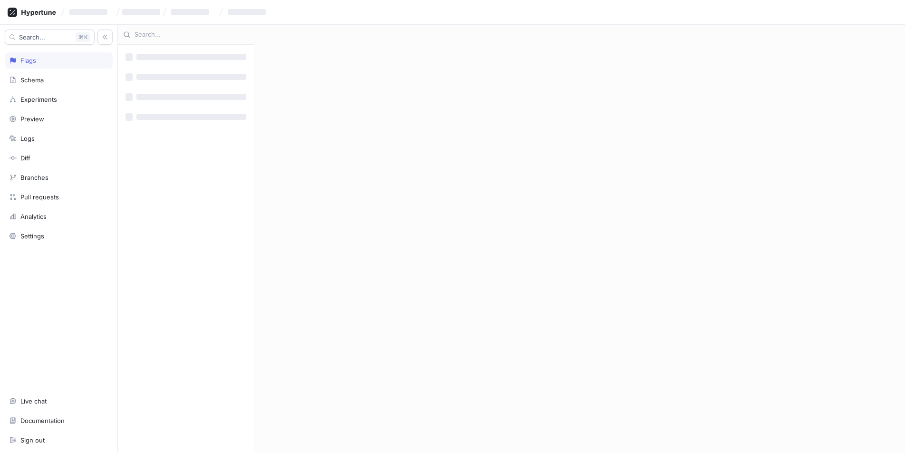  I want to click on div: Logs, so click(28, 138).